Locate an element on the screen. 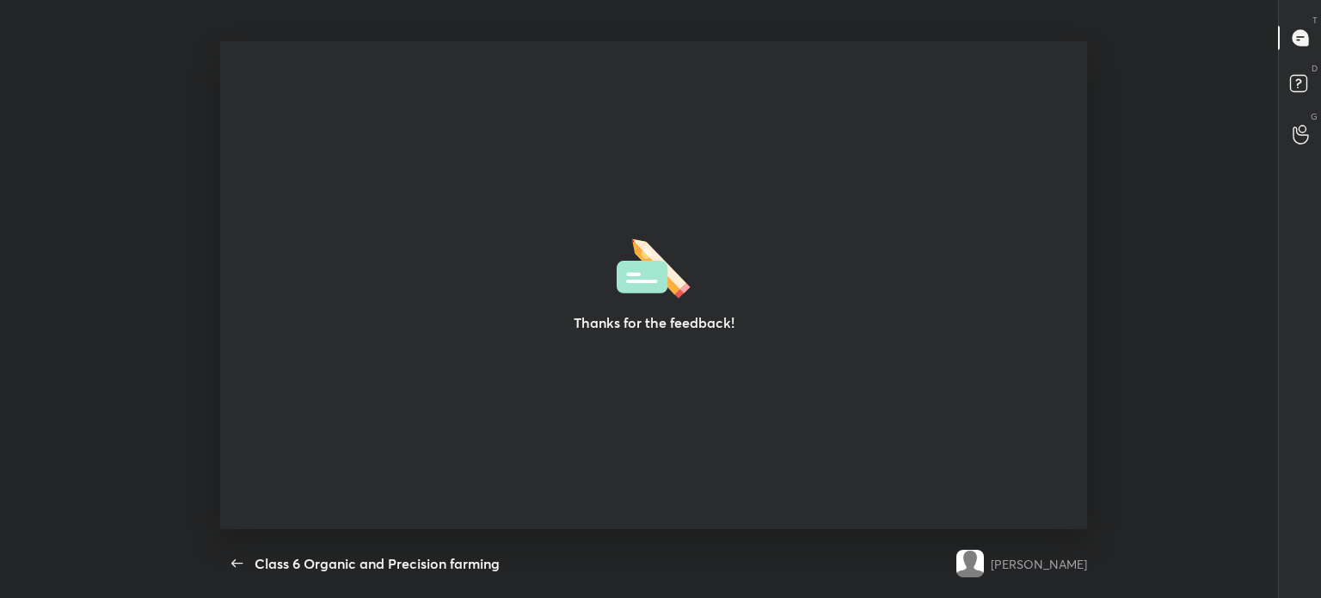 The height and width of the screenshot is (598, 1321). img: default.png is located at coordinates (970, 563).